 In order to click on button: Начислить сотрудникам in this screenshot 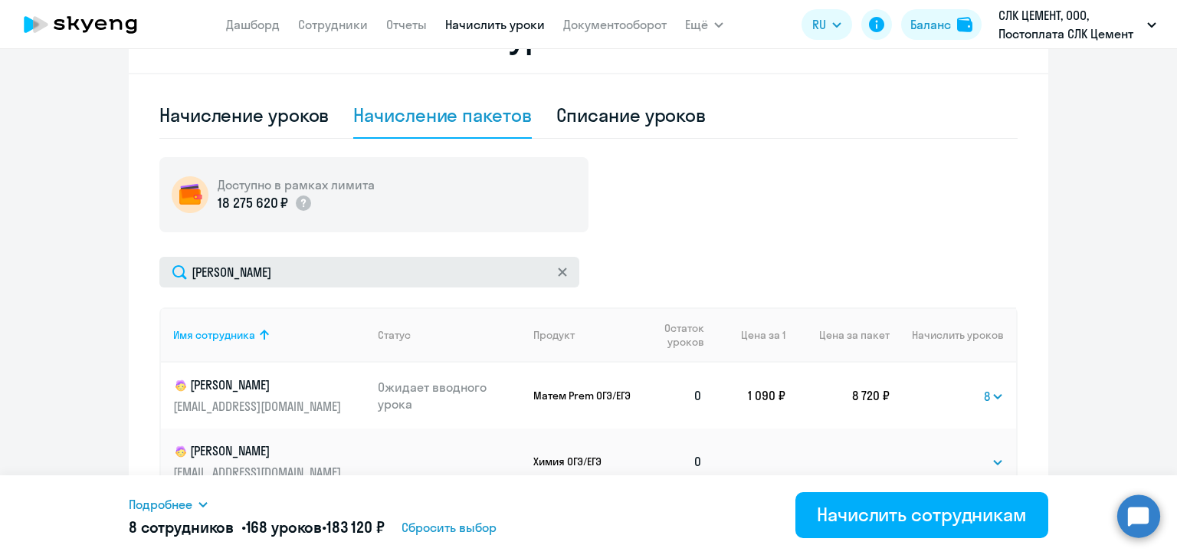, I will do `click(922, 515)`.